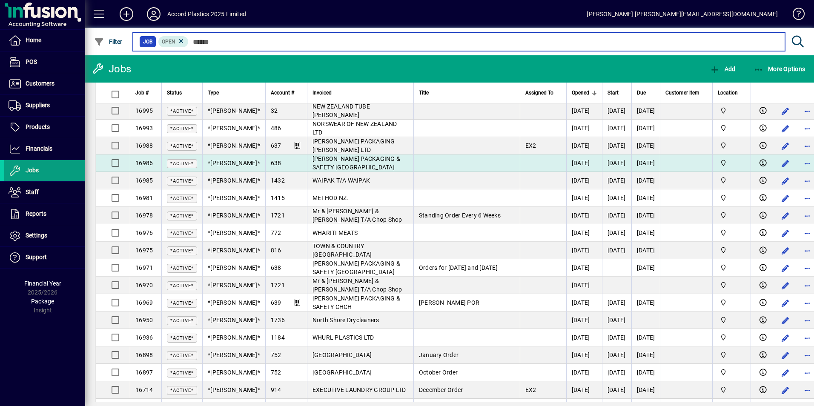  Describe the element at coordinates (33, 40) in the screenshot. I see `span: Home` at that location.